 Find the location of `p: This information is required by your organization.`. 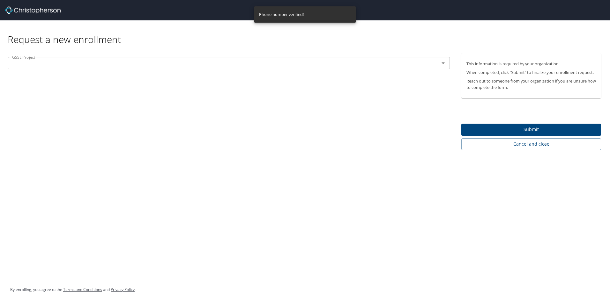

p: This information is required by your organization. is located at coordinates (531, 64).